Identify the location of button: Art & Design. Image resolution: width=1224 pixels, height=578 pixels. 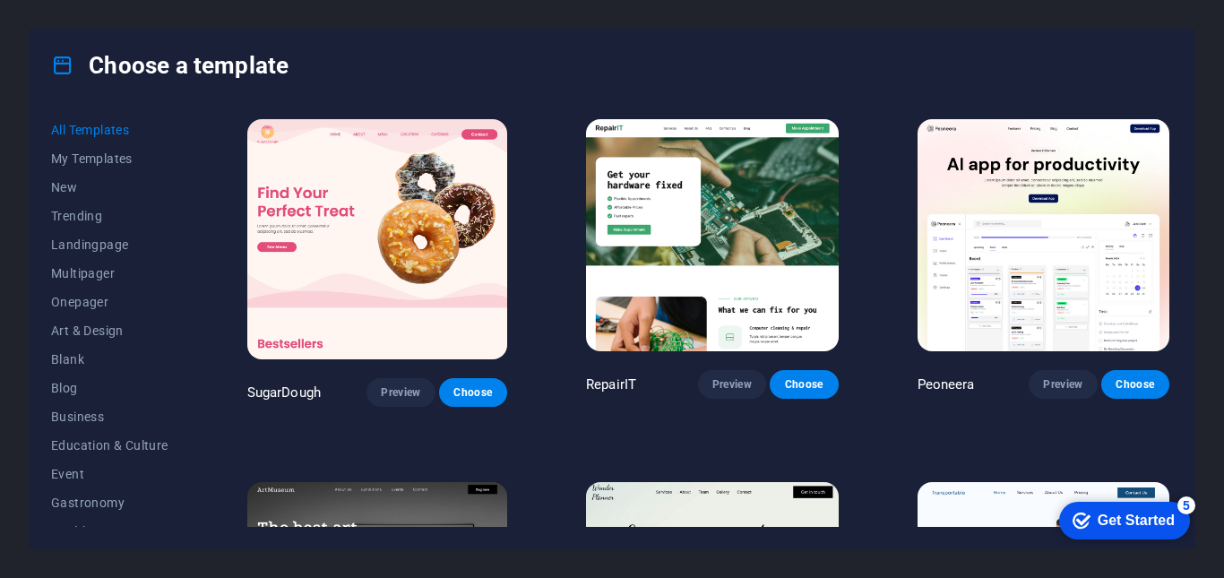
(109, 331).